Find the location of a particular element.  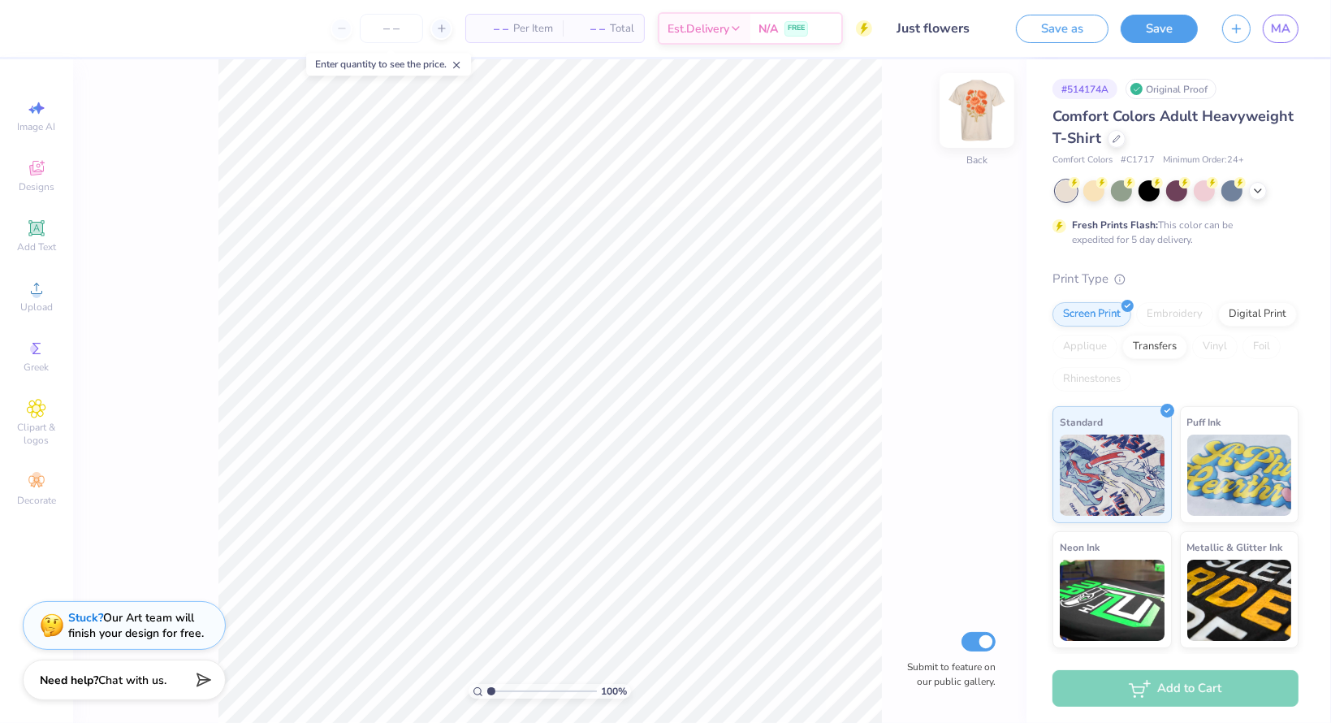

span: Chat with us. is located at coordinates (132, 680).